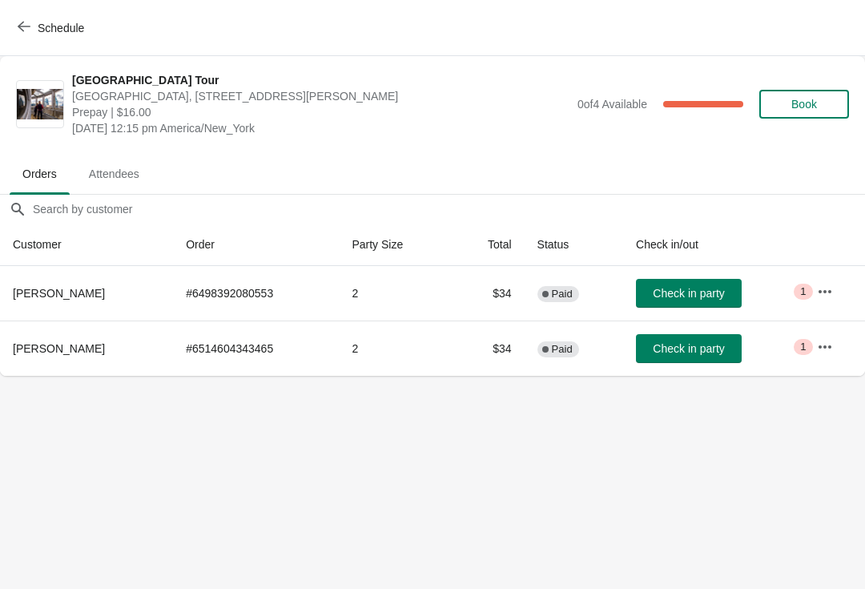  I want to click on th: Order, so click(255, 244).